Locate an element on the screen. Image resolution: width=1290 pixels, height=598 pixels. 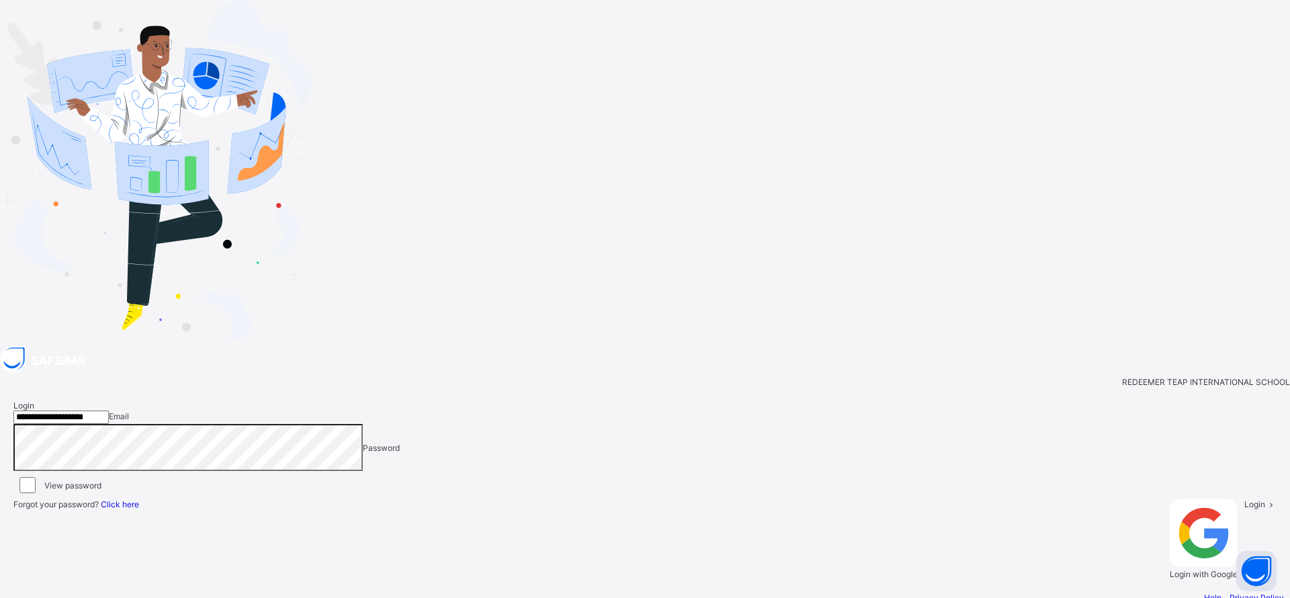
label: View password is located at coordinates (73, 485).